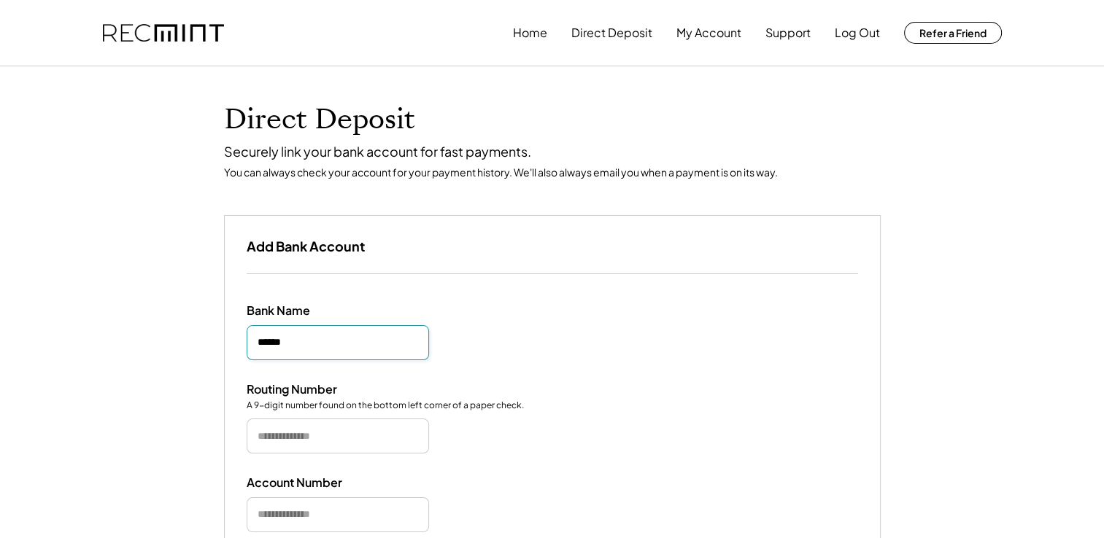 This screenshot has height=538, width=1104. Describe the element at coordinates (552, 120) in the screenshot. I see `h1: Direct Deposit` at that location.